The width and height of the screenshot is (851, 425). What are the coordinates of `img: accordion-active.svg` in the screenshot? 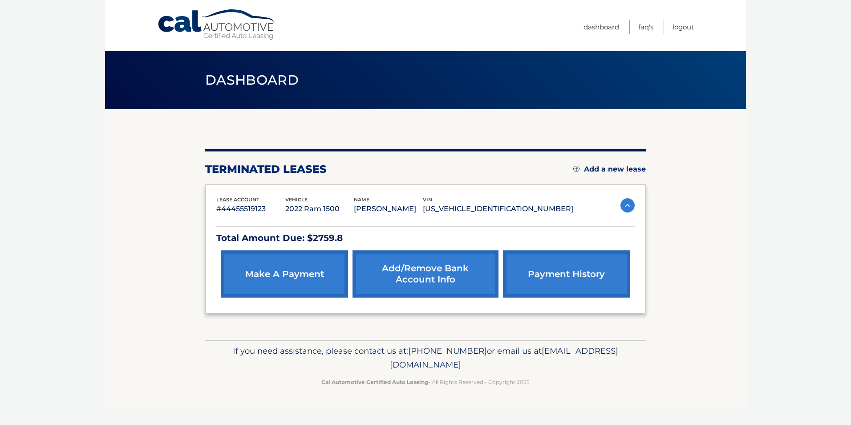 It's located at (627, 205).